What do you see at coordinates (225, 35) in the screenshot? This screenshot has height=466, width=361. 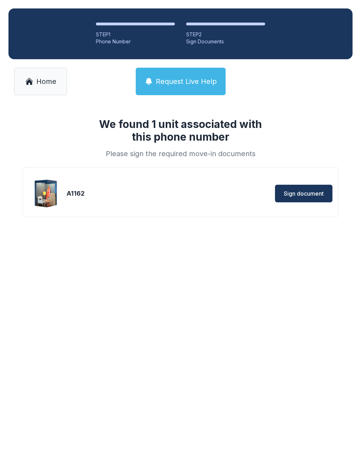 I see `div: STEP 2` at bounding box center [225, 35].